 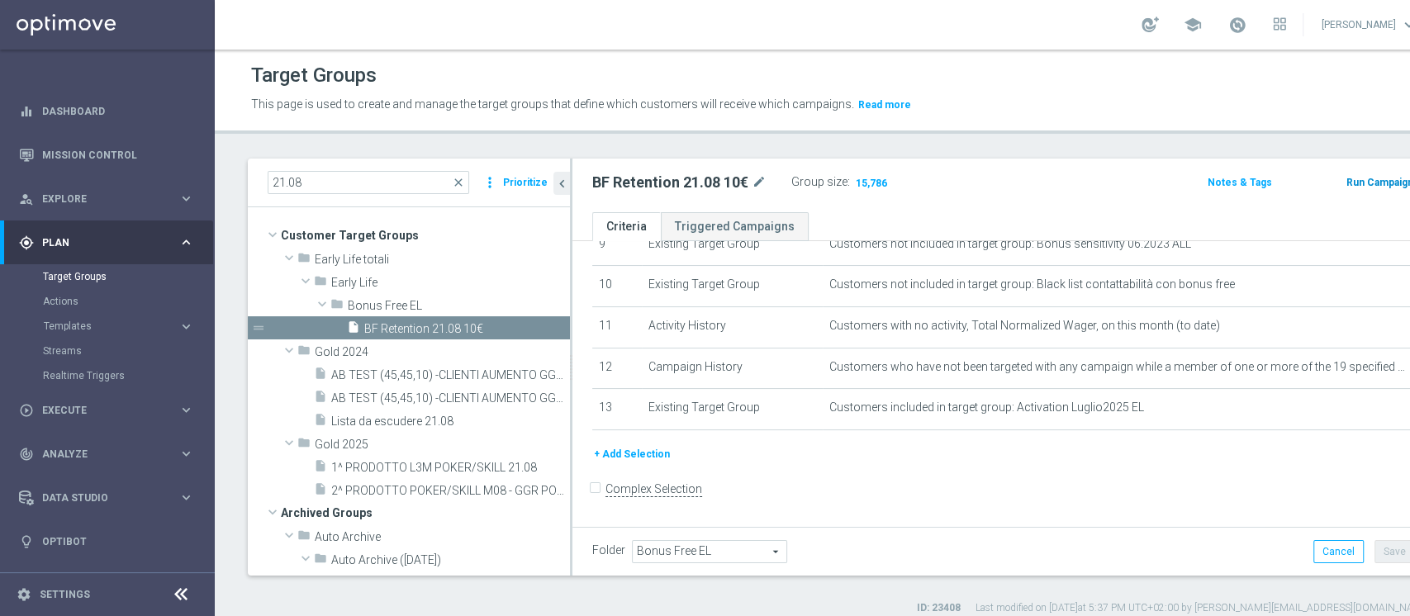 What do you see at coordinates (1032, 284) in the screenshot?
I see `span: Customers not included in target group: Black list contattabilità con bonus free` at bounding box center [1032, 284].